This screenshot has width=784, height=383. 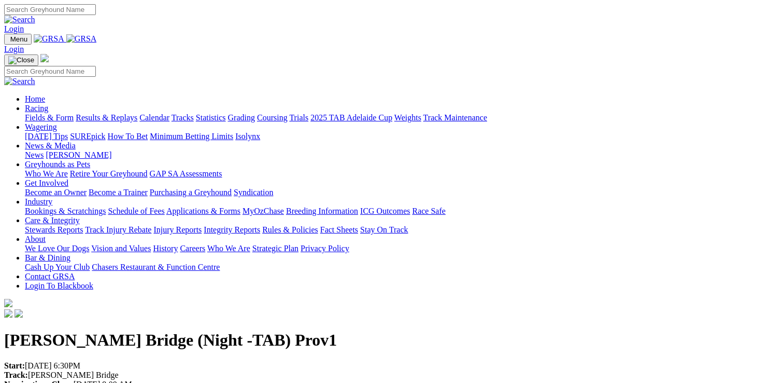 I want to click on a: Contact GRSA, so click(x=50, y=276).